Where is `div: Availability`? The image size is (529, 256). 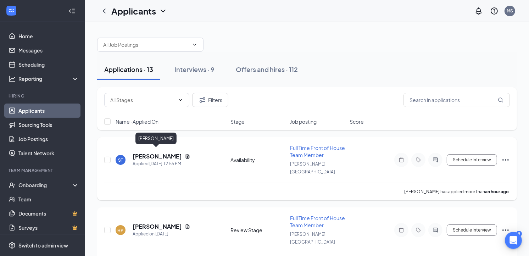 div: Availability is located at coordinates (258, 160).